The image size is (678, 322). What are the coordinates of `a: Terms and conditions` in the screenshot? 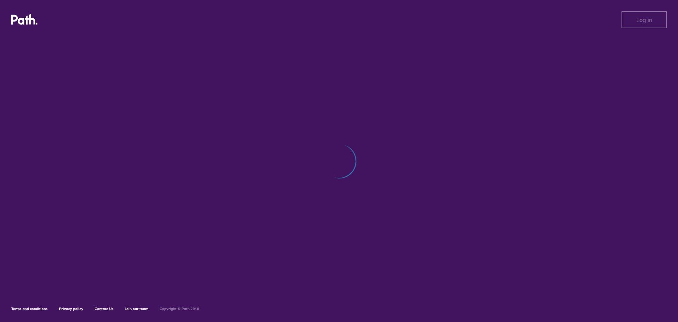 It's located at (29, 308).